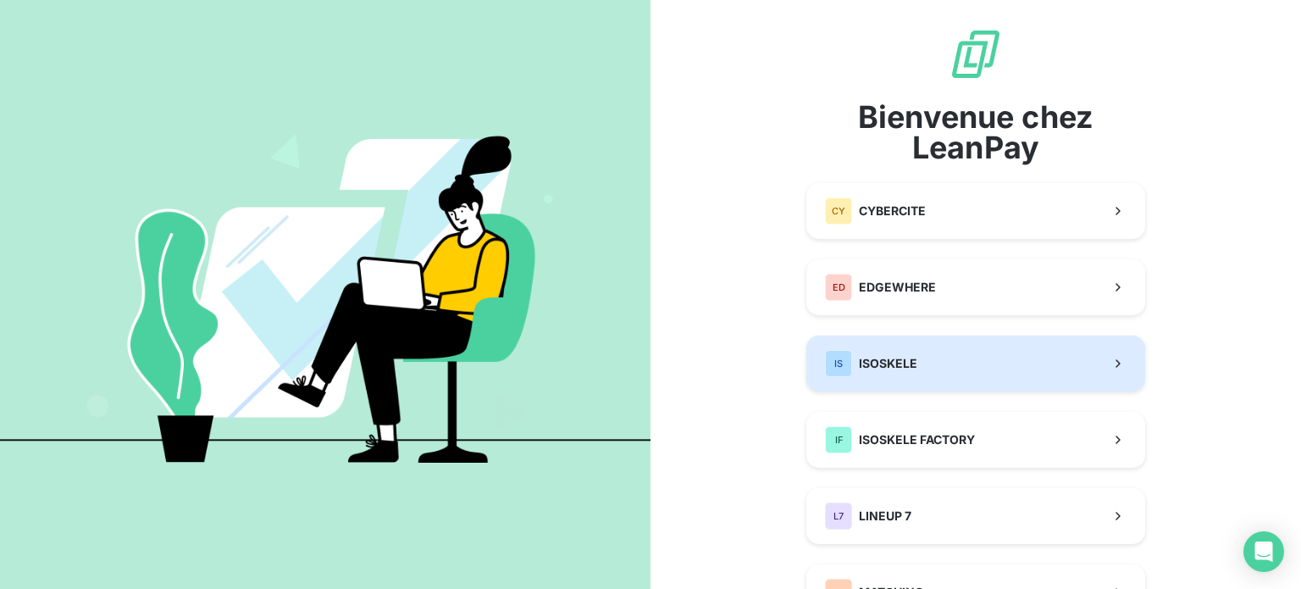 The image size is (1301, 589). Describe the element at coordinates (976, 516) in the screenshot. I see `button: L7LINEUP 7` at that location.